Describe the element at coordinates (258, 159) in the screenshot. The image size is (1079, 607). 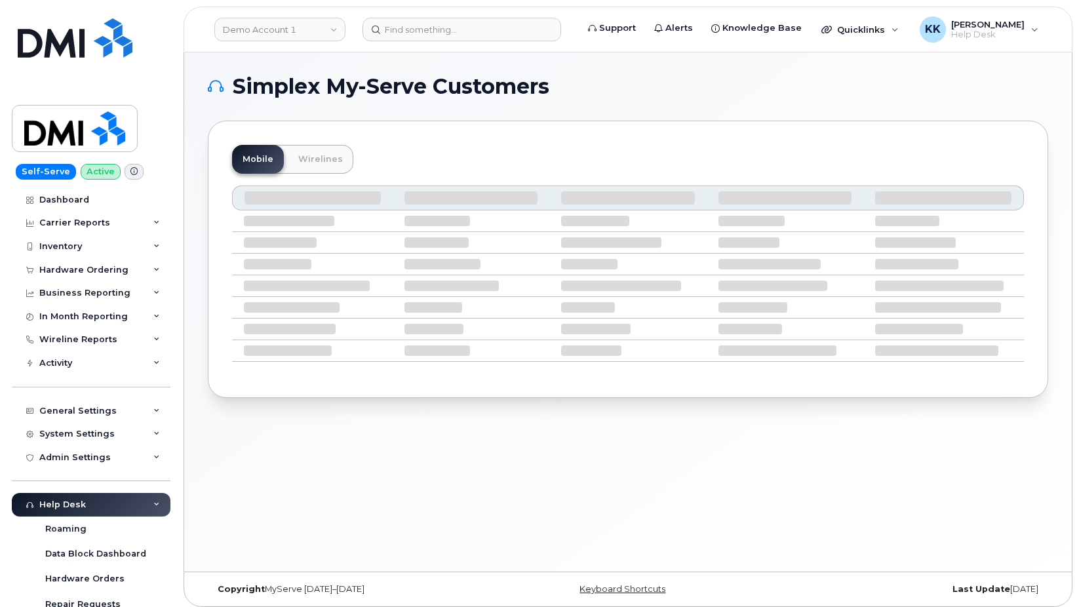
I see `a: Mobile` at that location.